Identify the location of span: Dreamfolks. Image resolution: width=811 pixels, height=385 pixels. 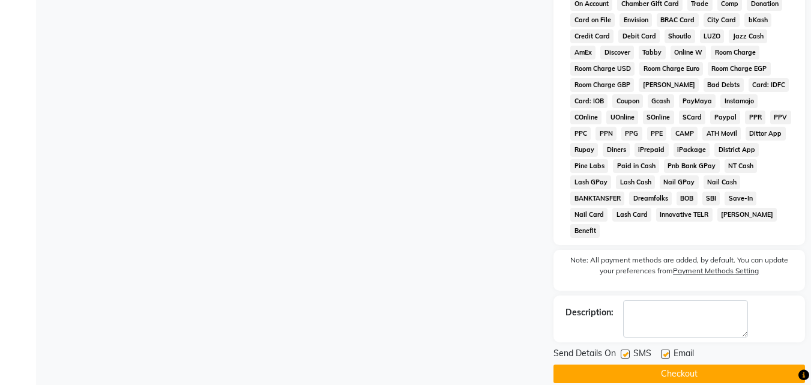
(650, 198).